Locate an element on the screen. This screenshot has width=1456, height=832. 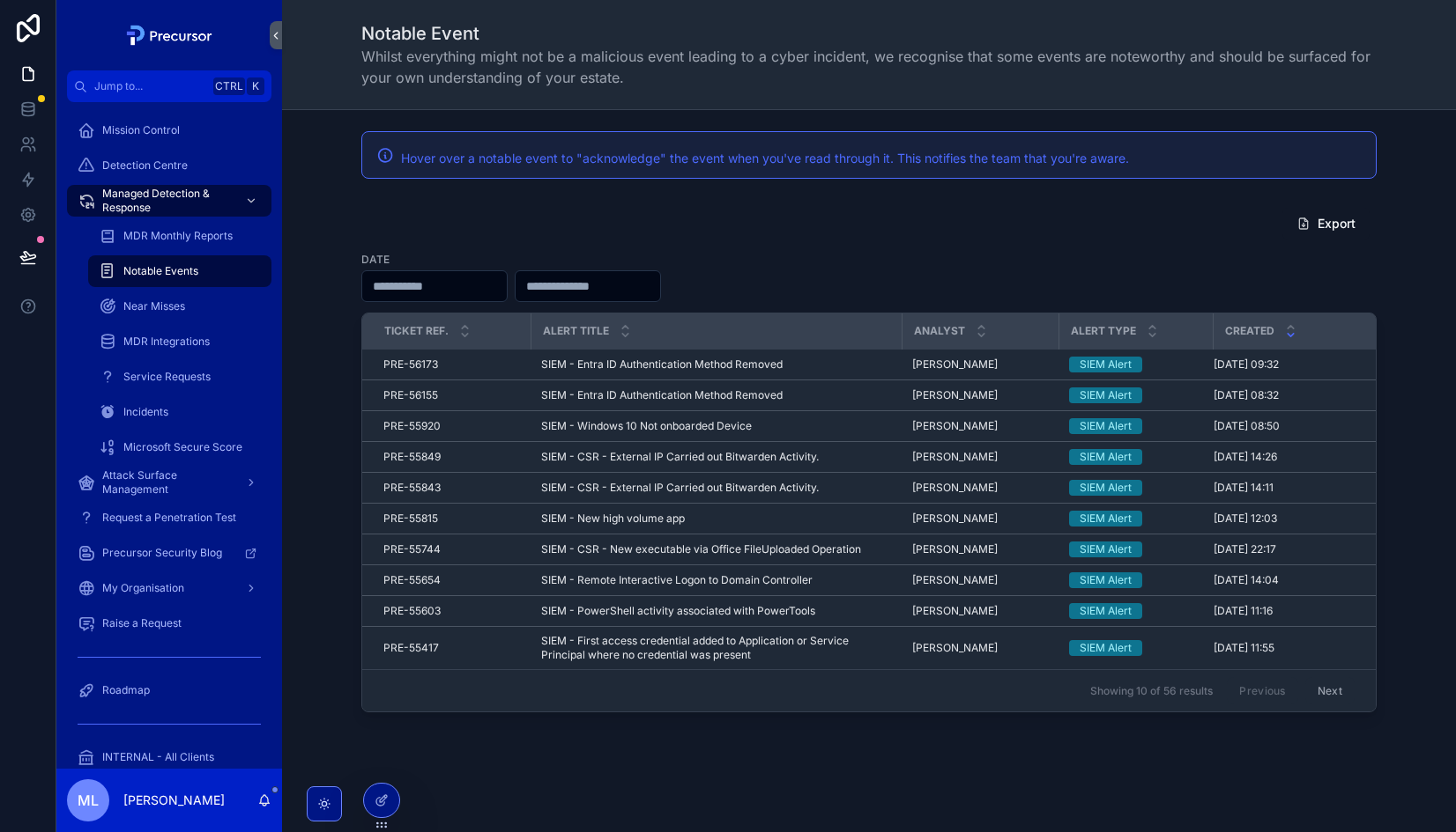
a: Near Misses is located at coordinates (180, 306).